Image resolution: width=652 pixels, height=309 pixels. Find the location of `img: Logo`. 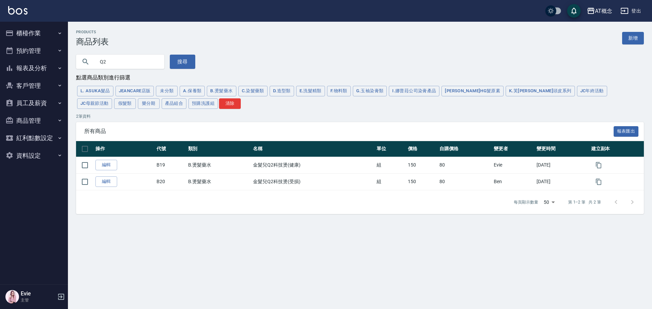

img: Logo is located at coordinates (18, 10).